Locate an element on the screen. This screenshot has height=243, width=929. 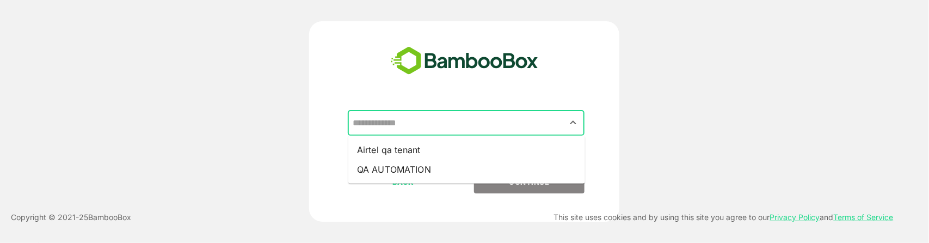
p: This site uses cookies and by using this site you agree to our and is located at coordinates (724, 217).